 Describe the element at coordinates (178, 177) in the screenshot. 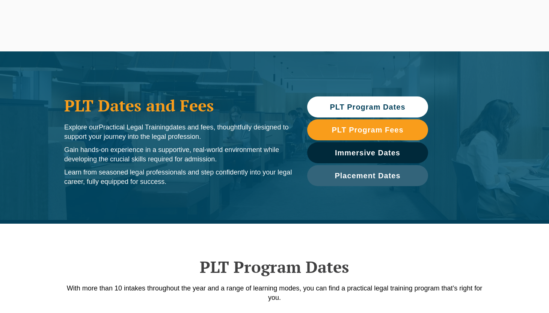

I see `p: Learn from seasoned legal professionals and step confidently into your legal career, fully equipp...` at that location.